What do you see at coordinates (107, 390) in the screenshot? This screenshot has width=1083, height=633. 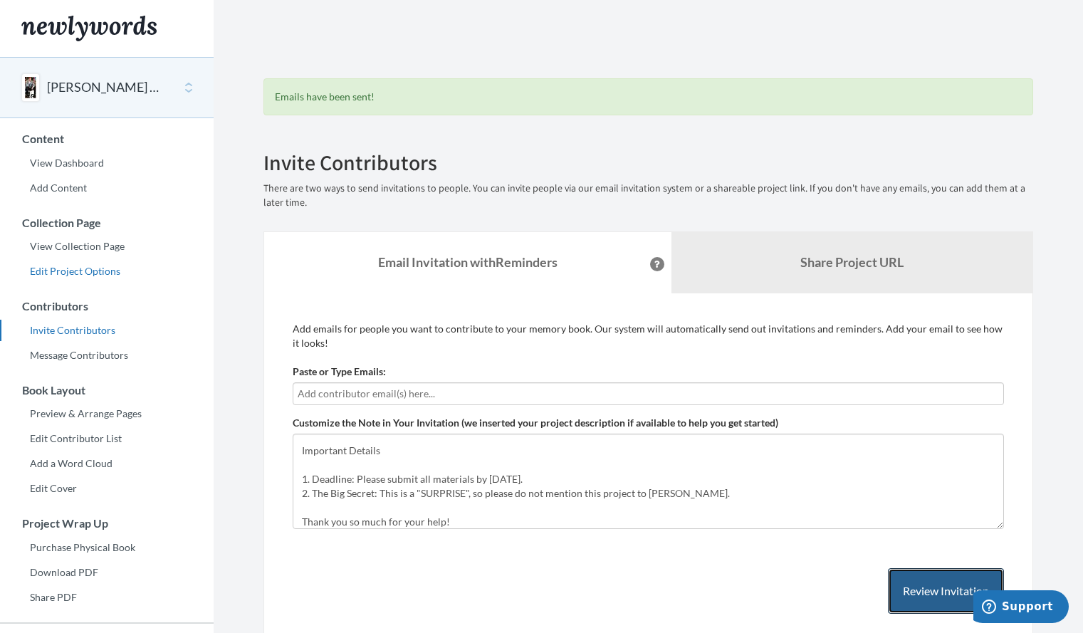 I see `h3: Book Layout` at bounding box center [107, 390].